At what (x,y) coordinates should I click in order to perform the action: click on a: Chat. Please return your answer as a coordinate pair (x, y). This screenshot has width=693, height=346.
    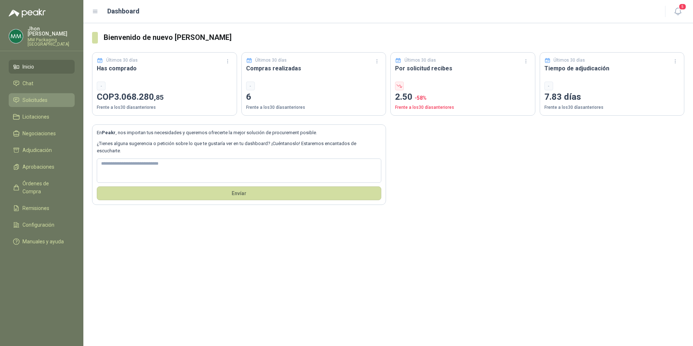
    Looking at the image, I should click on (42, 83).